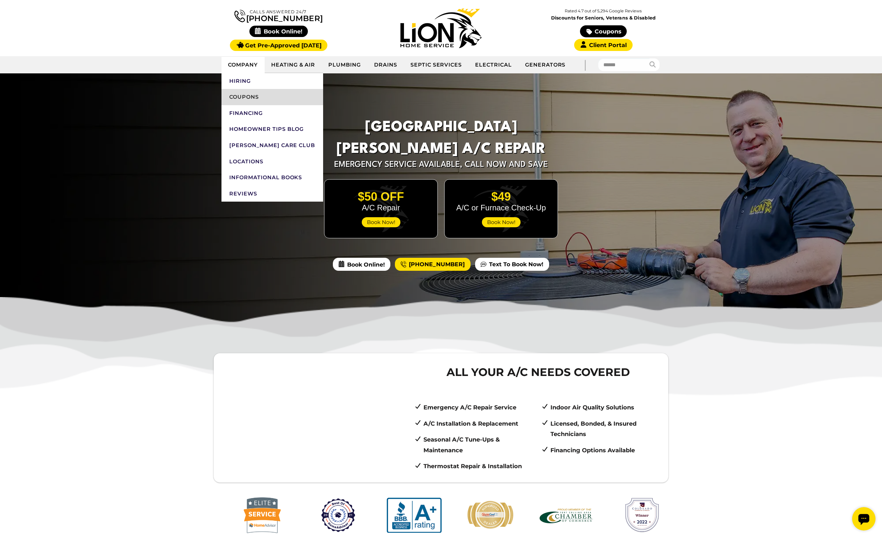 Image resolution: width=882 pixels, height=537 pixels. Describe the element at coordinates (14, 14) in the screenshot. I see `div: Open chat widget` at that location.